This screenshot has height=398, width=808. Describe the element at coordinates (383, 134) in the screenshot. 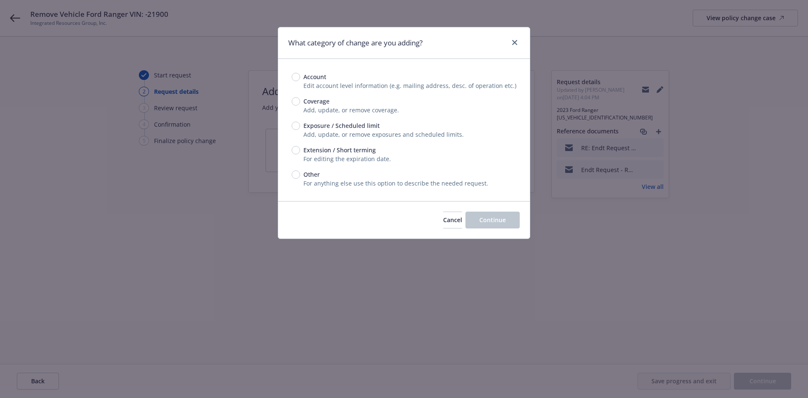

I see `span: Add, update, or remove exposures and scheduled limits.` at that location.